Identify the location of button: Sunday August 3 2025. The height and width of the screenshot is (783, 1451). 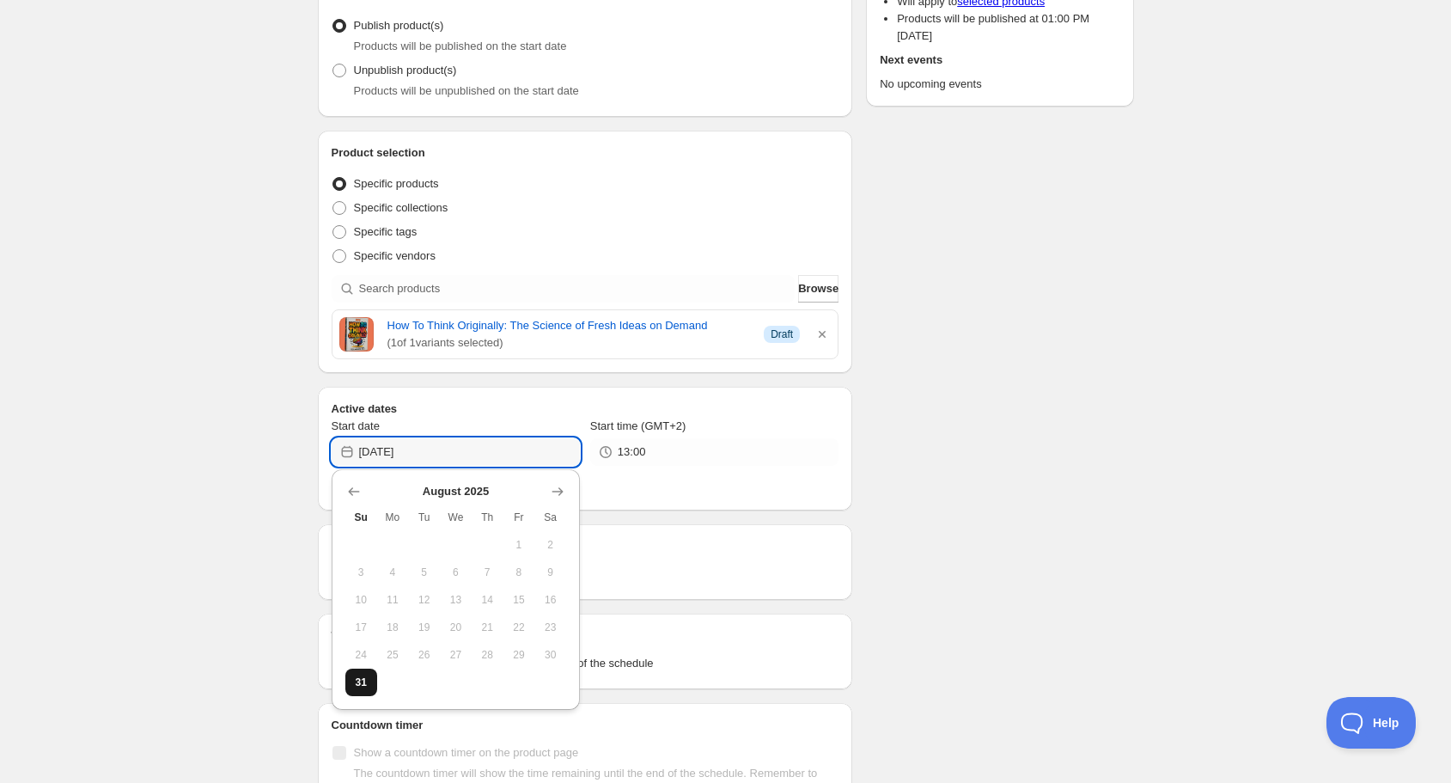
(361, 572).